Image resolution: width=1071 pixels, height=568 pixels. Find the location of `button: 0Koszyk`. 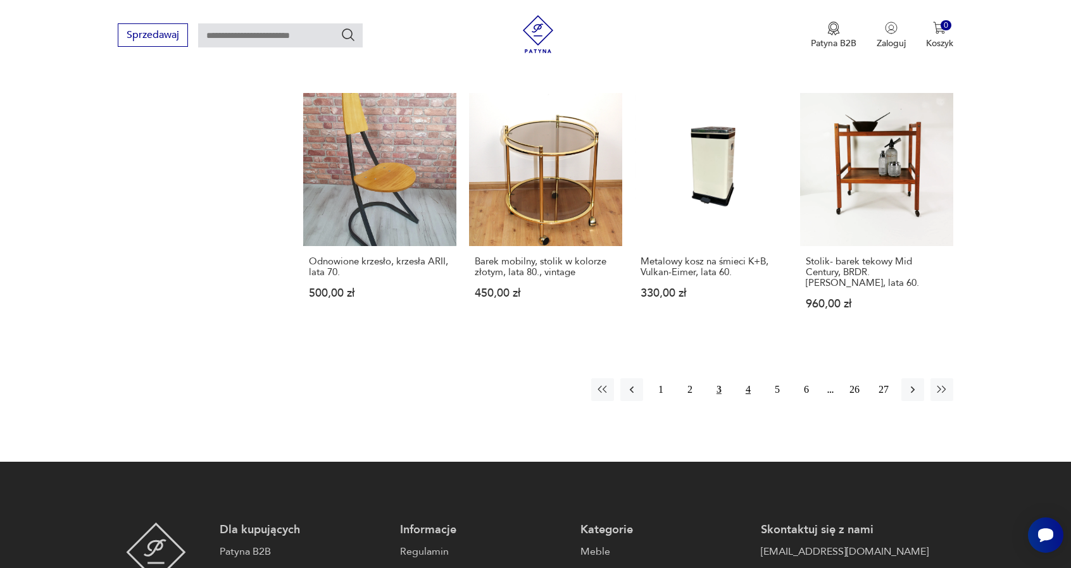

button: 0Koszyk is located at coordinates (939, 35).